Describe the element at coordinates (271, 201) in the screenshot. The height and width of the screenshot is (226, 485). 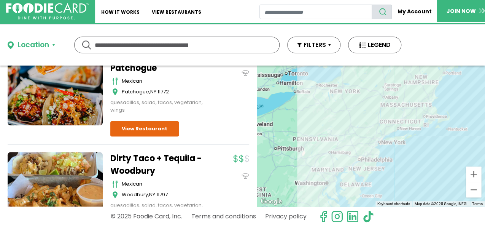
I see `a: Open this area in Google Maps (opens a new window)` at that location.